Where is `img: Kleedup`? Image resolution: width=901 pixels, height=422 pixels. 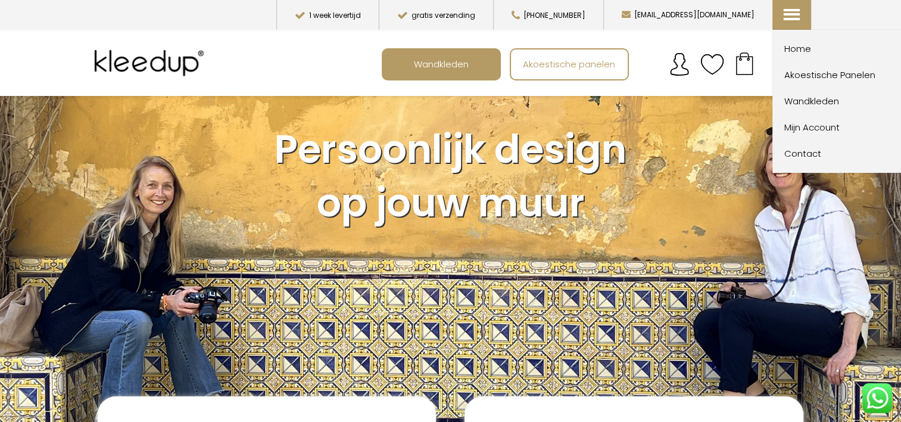
img: Kleedup is located at coordinates (151, 63).